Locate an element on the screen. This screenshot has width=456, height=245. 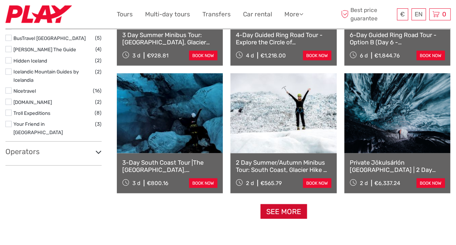
button: Open LiveChat chat widget is located at coordinates (88, 16).